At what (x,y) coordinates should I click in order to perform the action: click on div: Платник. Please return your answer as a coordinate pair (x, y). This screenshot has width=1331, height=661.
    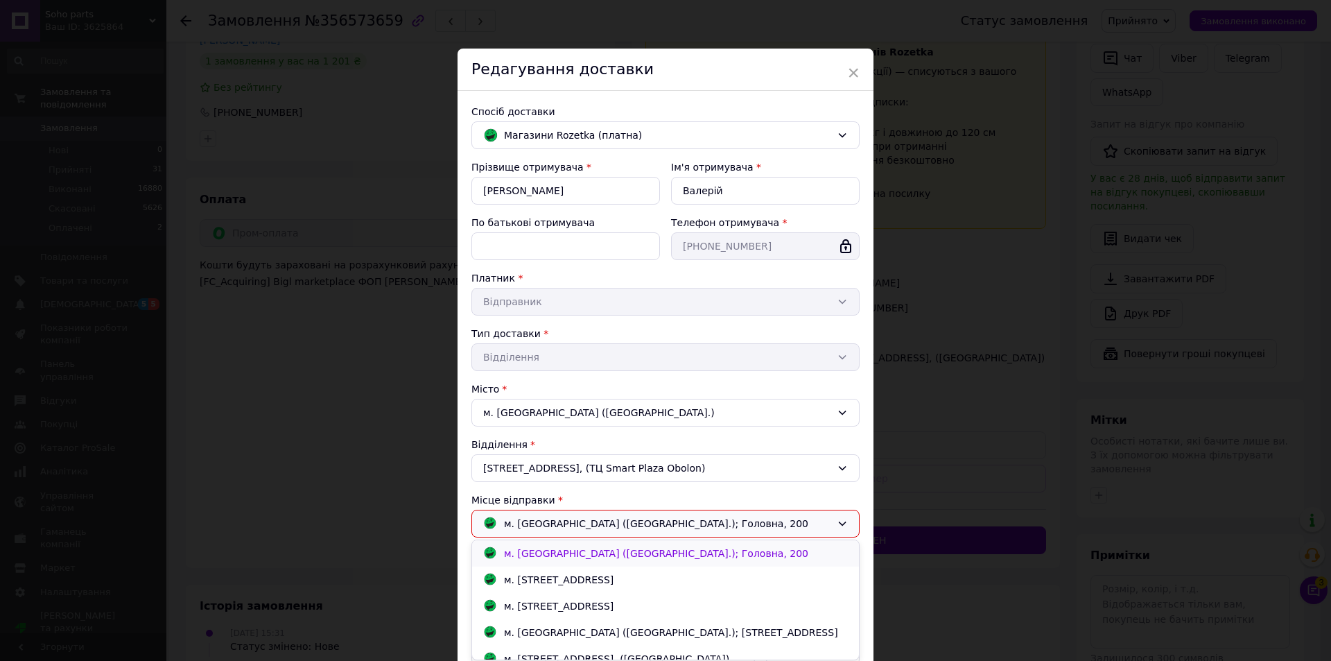
    Looking at the image, I should click on (665, 278).